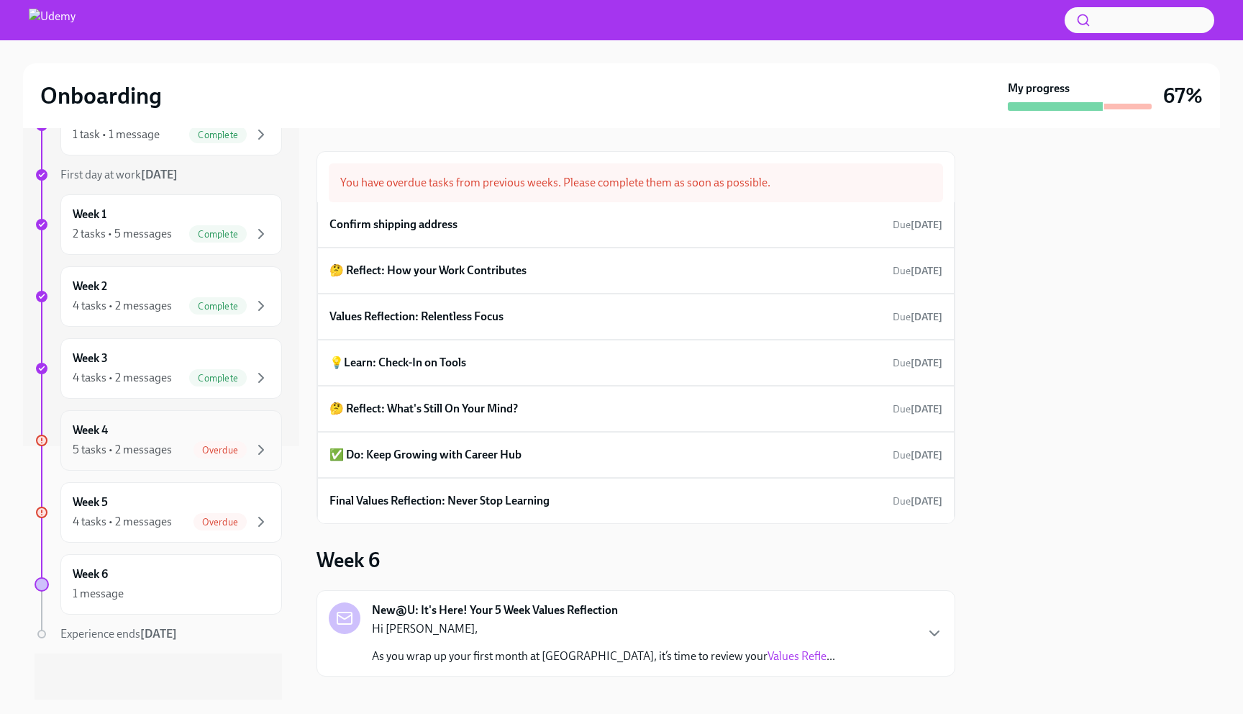 The height and width of the screenshot is (714, 1243). Describe the element at coordinates (393, 224) in the screenshot. I see `h6: Confirm shipping address` at that location.